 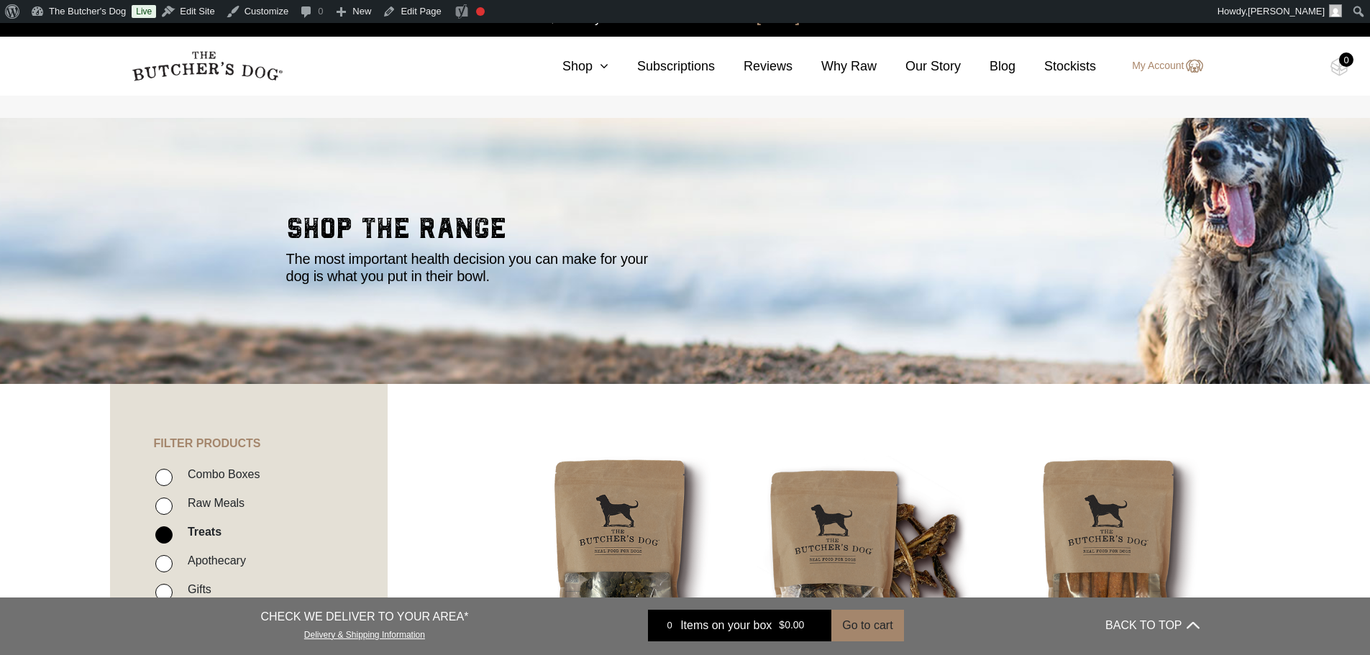 I want to click on a: Our Story, so click(x=919, y=66).